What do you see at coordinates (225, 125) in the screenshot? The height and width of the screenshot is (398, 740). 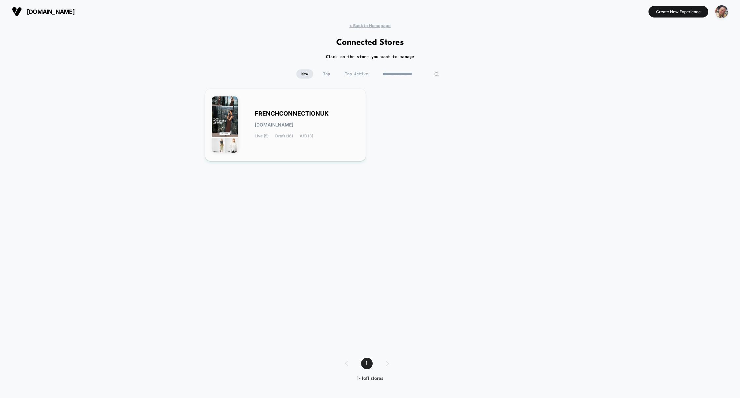 I see `img: FRENCHCONNECTIONUK` at bounding box center [225, 125].